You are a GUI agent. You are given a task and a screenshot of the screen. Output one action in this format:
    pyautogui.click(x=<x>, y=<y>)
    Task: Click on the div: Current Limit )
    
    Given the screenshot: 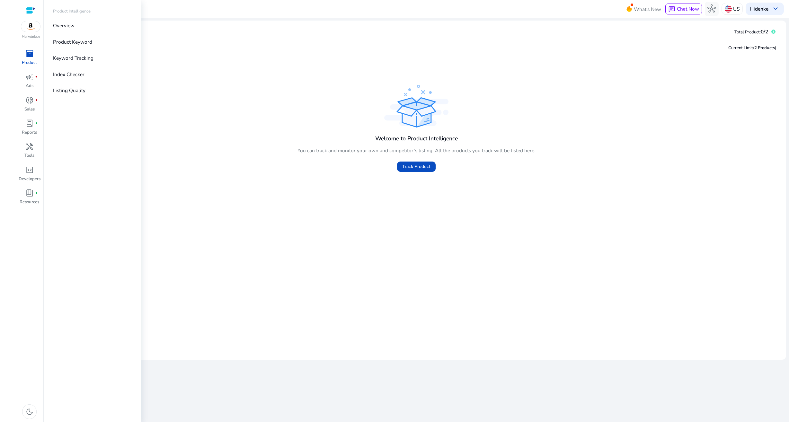 What is the action you would take?
    pyautogui.click(x=752, y=48)
    